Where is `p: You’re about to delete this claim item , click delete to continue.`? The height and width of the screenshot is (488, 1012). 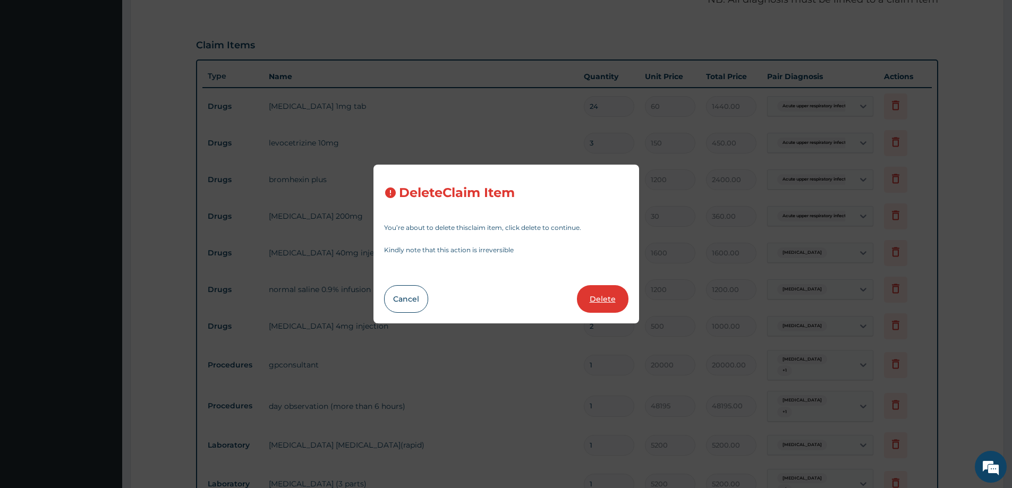 p: You’re about to delete this claim item , click delete to continue. is located at coordinates (506, 228).